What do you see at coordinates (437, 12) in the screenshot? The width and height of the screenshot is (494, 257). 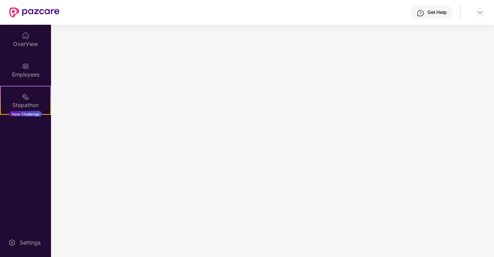 I see `div: Get Help` at bounding box center [437, 12].